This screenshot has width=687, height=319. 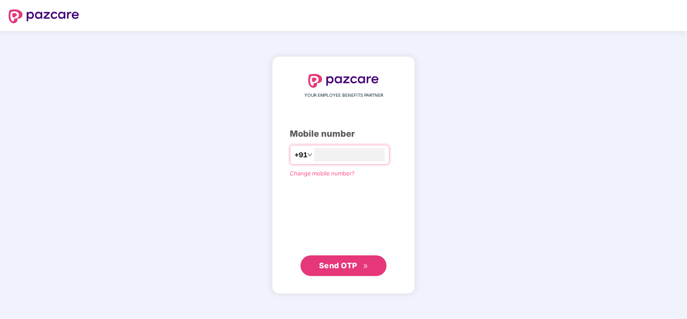 What do you see at coordinates (301, 155) in the screenshot?
I see `span: +91` at bounding box center [301, 155].